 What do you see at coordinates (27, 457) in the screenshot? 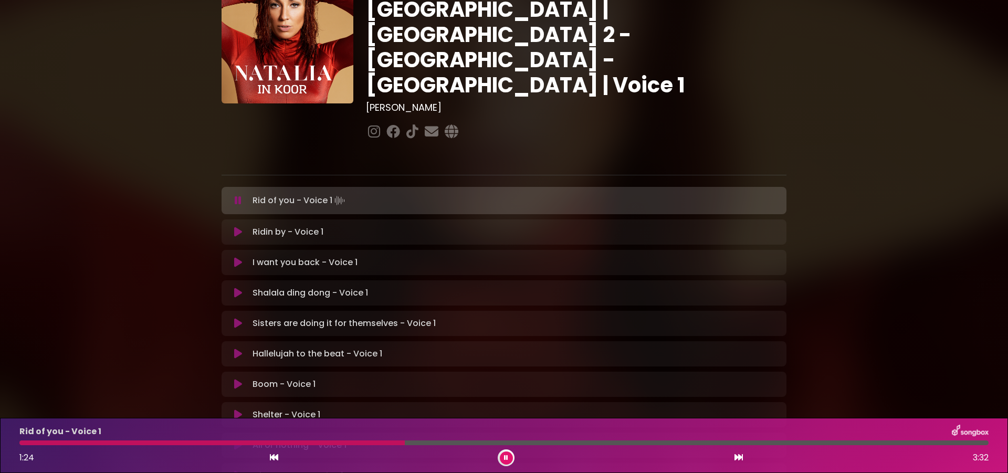
I see `span: 1:24` at bounding box center [27, 457].